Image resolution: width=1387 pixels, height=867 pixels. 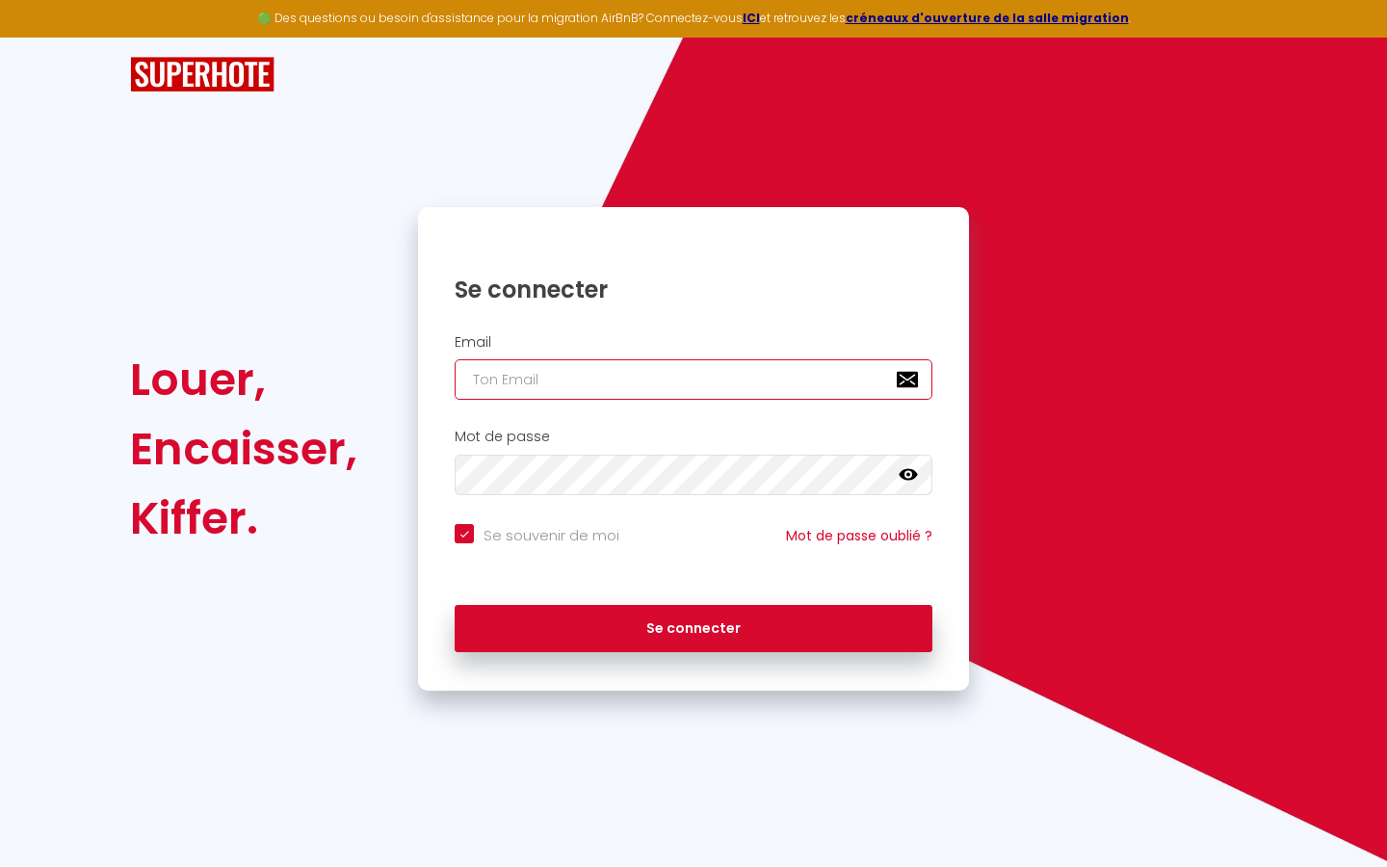 I want to click on h2: Mot de passe, so click(x=694, y=436).